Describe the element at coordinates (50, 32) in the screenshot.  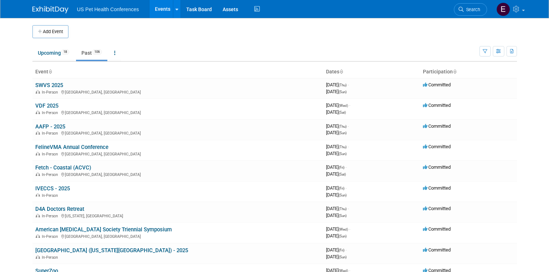
I see `button: Add Event` at that location.